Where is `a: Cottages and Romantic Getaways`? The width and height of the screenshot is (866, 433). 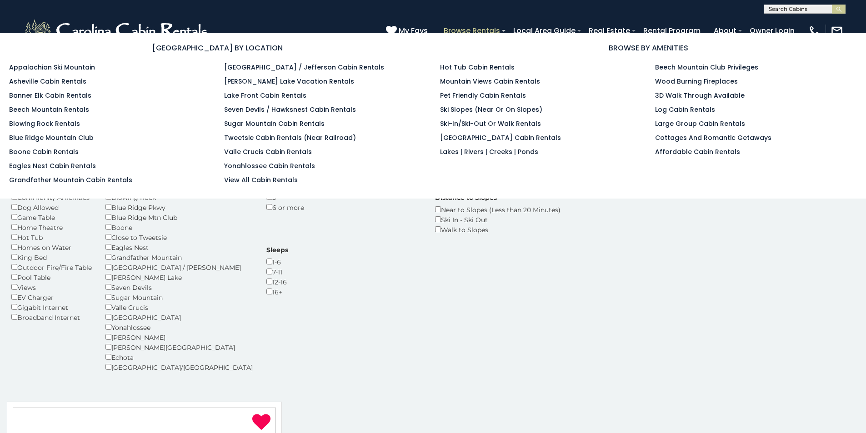
a: Cottages and Romantic Getaways is located at coordinates (713, 138).